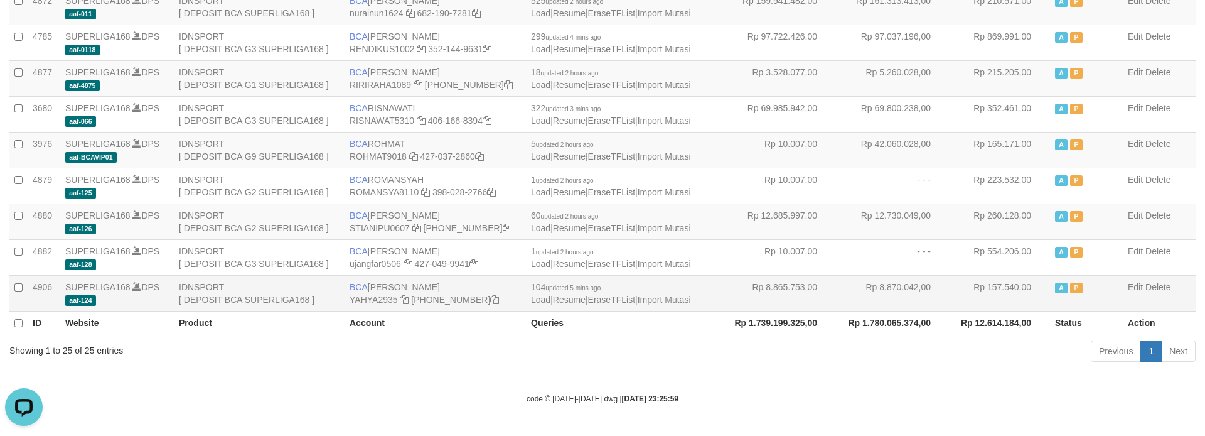 The image size is (1205, 436). Describe the element at coordinates (44, 323) in the screenshot. I see `th: ID` at that location.